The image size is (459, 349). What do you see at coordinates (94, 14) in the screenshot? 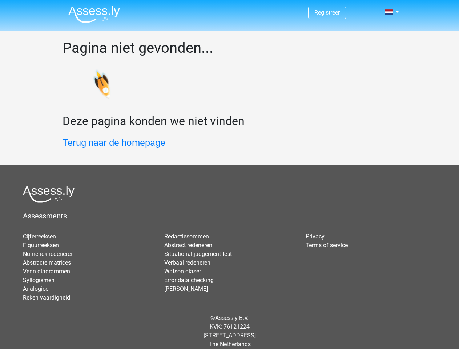
I see `img: Assessly` at bounding box center [94, 14].